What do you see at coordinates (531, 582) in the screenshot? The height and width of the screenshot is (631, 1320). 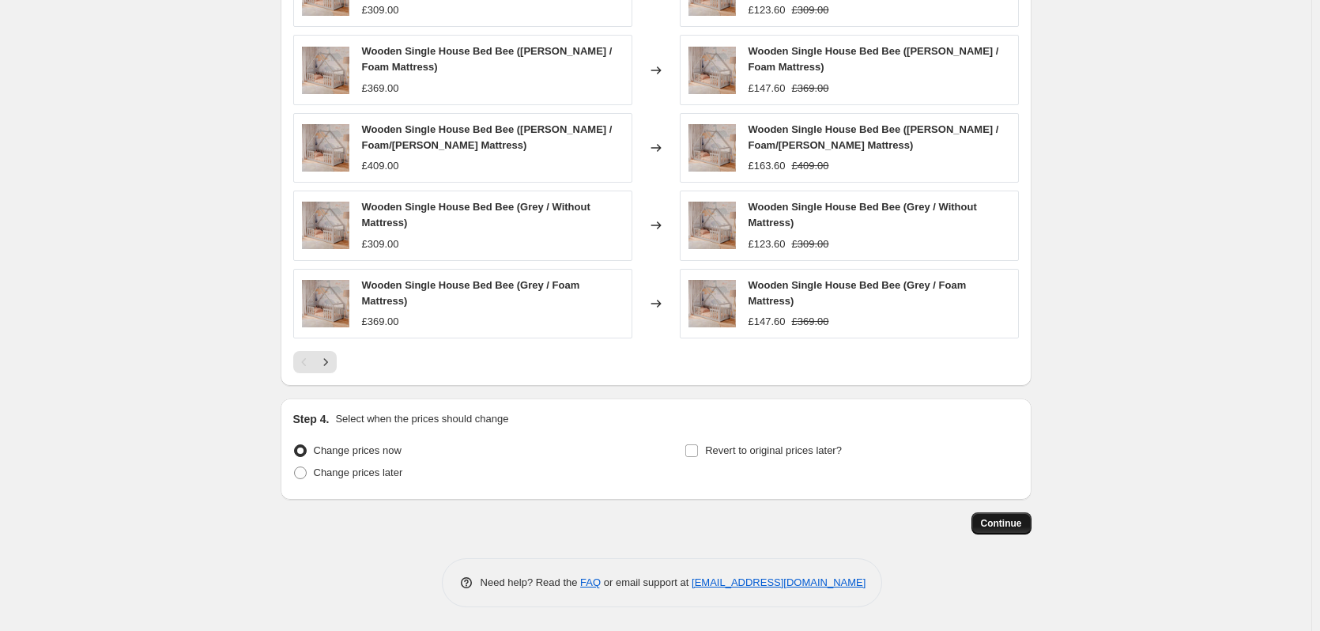 I see `span: Need help? Read the` at bounding box center [531, 582].